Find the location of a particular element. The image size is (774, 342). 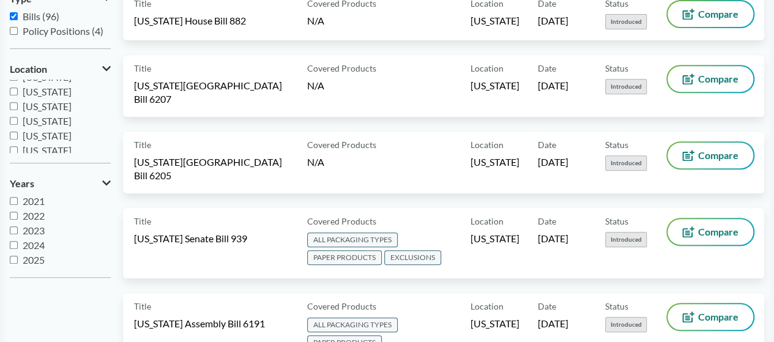

input: Bills (96) is located at coordinates (13, 16).